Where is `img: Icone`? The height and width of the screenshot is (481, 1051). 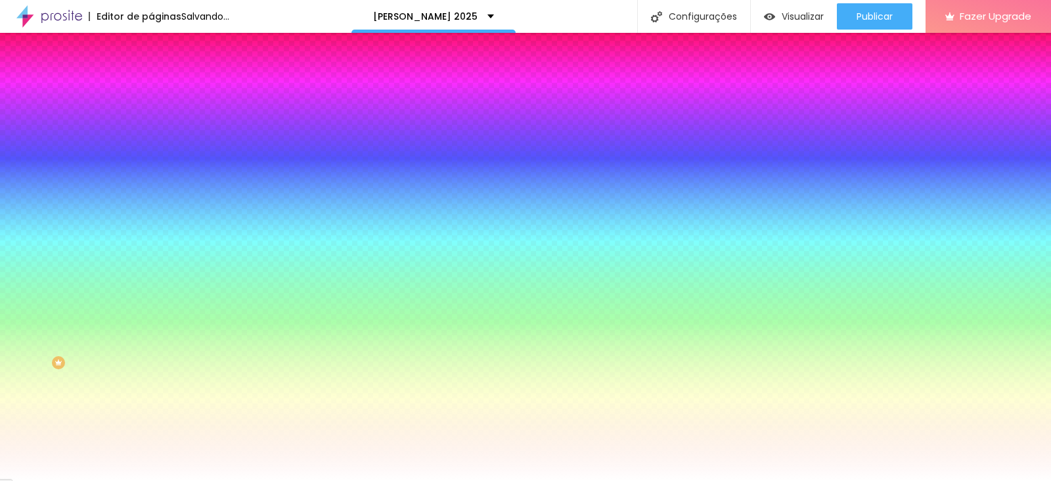
img: Icone is located at coordinates (656, 16).